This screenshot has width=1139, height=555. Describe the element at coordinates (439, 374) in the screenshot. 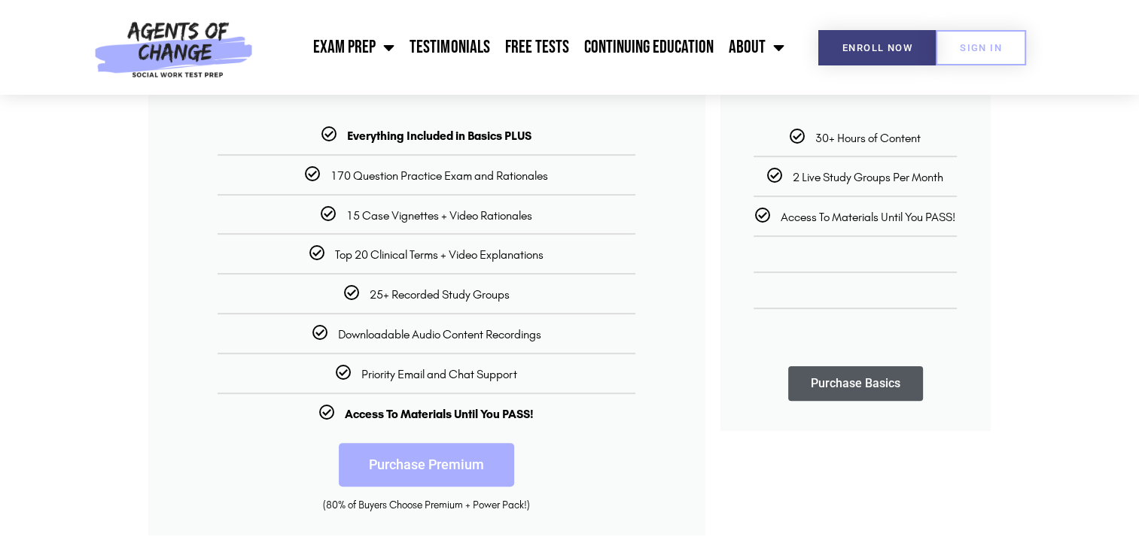

I see `span: Priority Email and Chat Support` at that location.